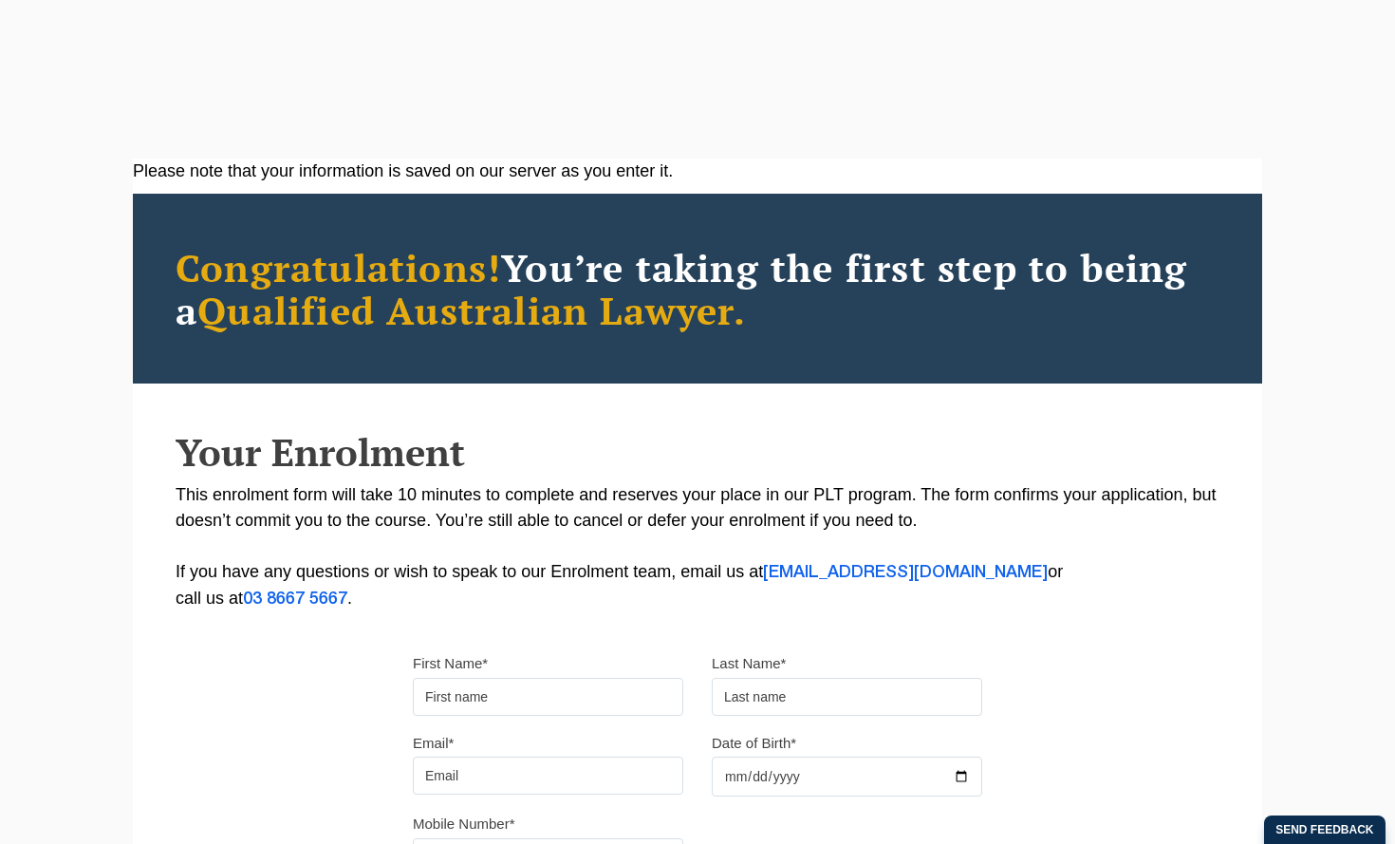  Describe the element at coordinates (749, 664) in the screenshot. I see `label: Last Name*` at that location.